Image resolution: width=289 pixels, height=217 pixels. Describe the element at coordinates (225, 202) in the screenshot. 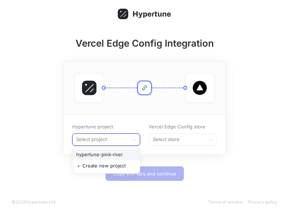

I see `a: Terms of service` at that location.